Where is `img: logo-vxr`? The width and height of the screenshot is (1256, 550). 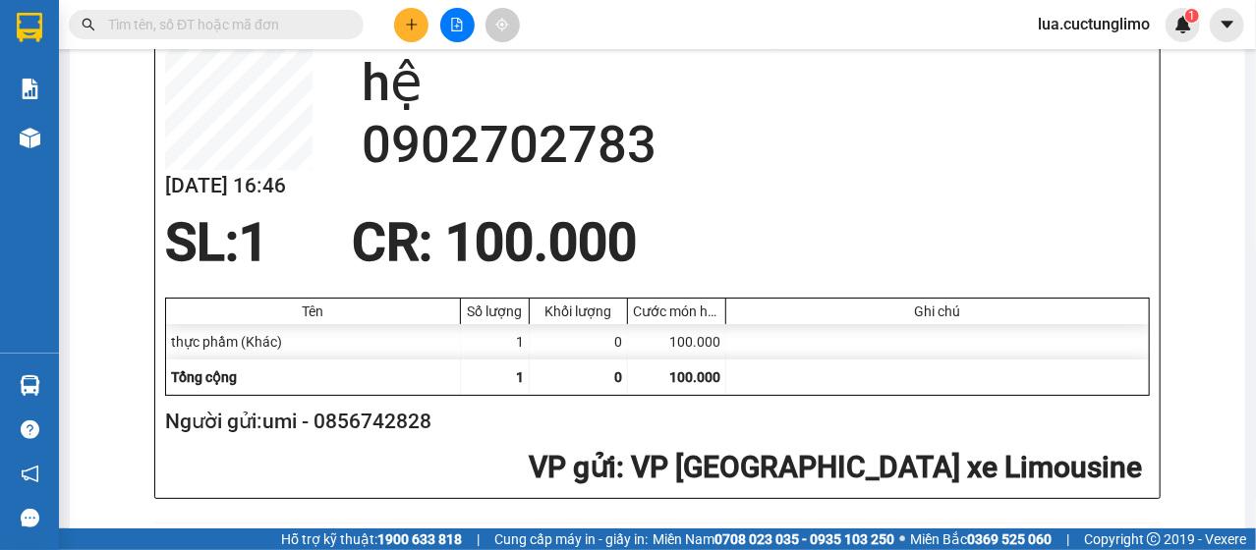
img: logo-vxr is located at coordinates (29, 28).